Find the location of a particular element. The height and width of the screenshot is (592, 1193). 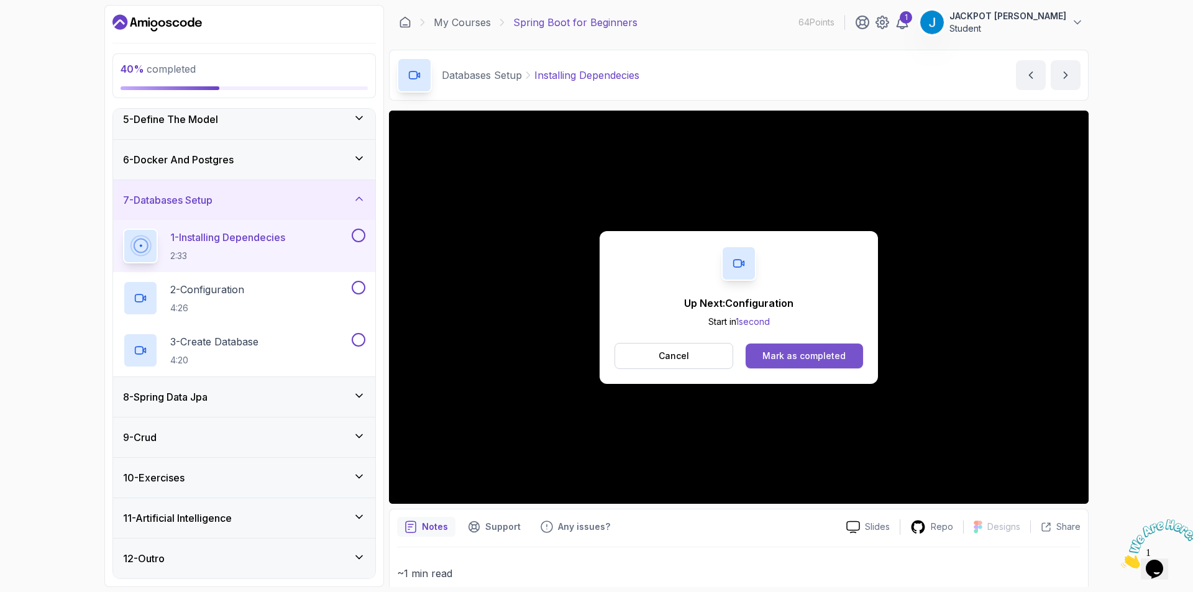

button: 3-Create Database4:20 is located at coordinates (244, 351).